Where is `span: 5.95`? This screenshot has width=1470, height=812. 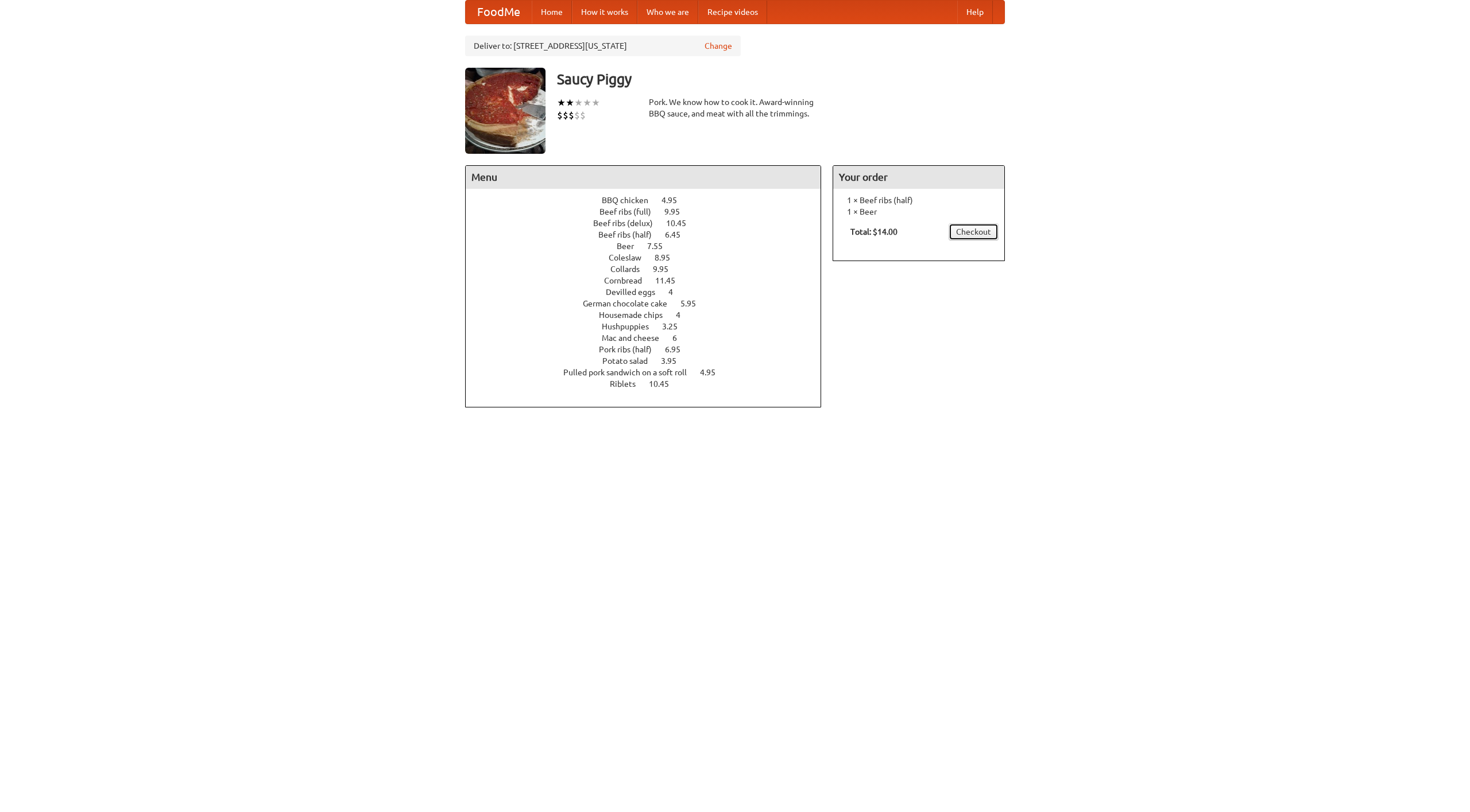 span: 5.95 is located at coordinates (693, 304).